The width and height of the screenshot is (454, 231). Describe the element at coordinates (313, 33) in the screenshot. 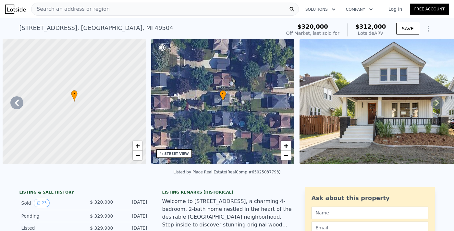

I see `div: Off Market, last sold for` at that location.